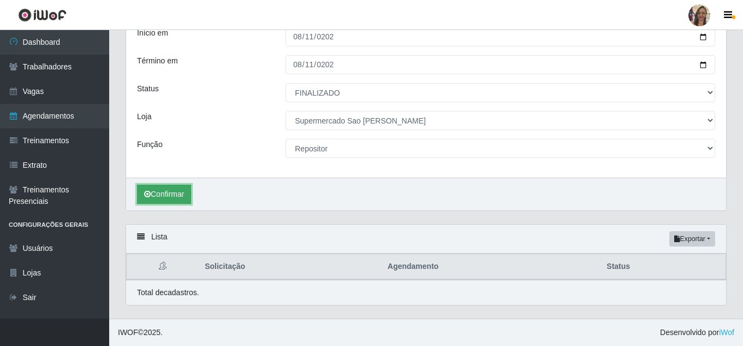 The image size is (743, 346). What do you see at coordinates (42, 15) in the screenshot?
I see `img: CoreUI Logo` at bounding box center [42, 15].